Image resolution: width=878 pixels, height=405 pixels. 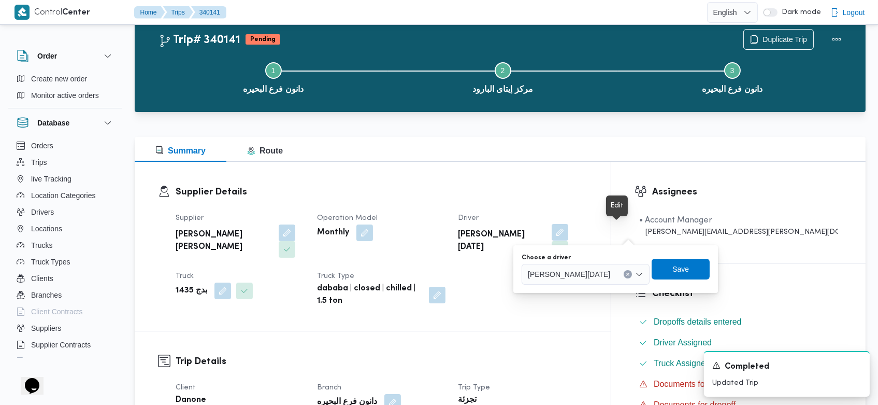 What do you see at coordinates (468, 218) in the screenshot?
I see `span: Driver` at bounding box center [468, 218].